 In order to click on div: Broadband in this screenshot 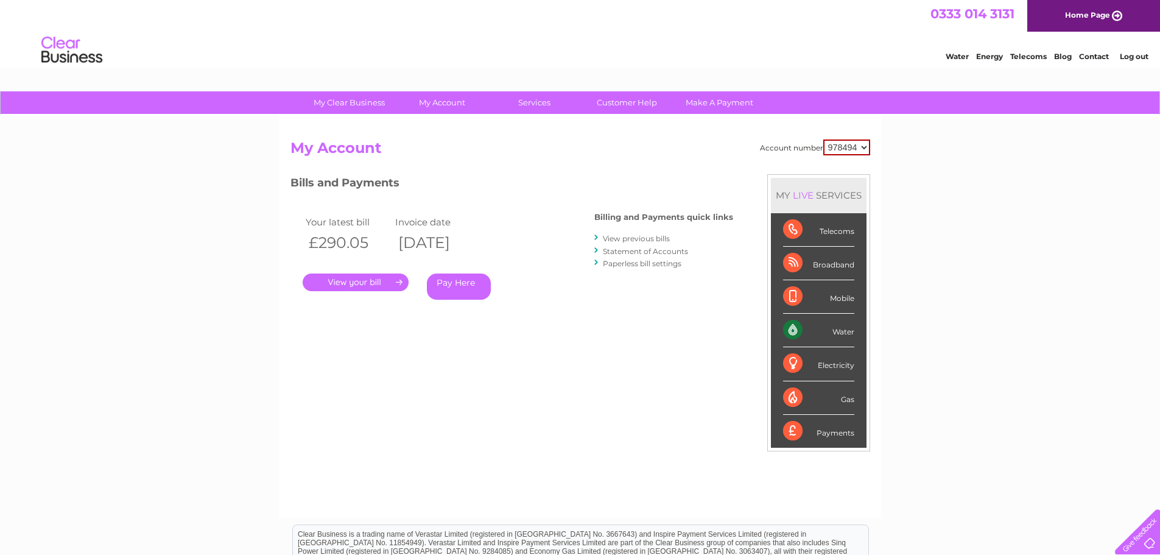, I will do `click(818, 263)`.